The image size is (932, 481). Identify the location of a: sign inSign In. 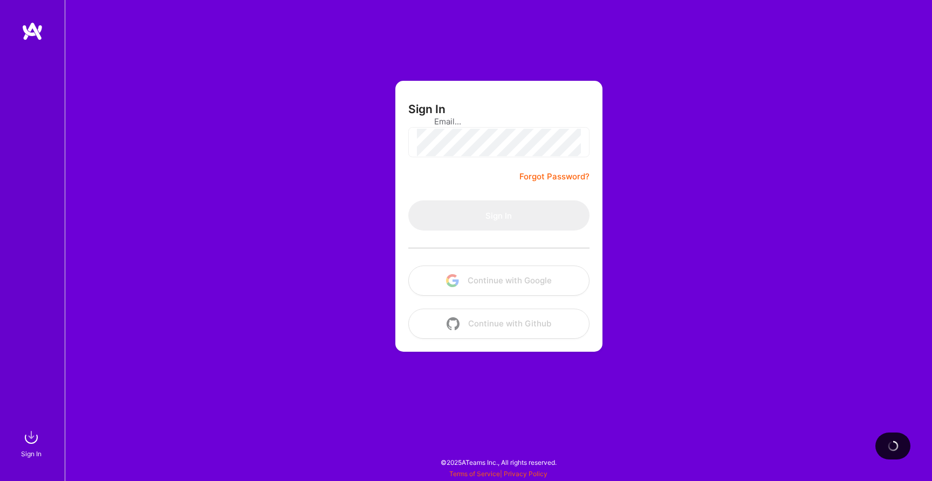
(32, 443).